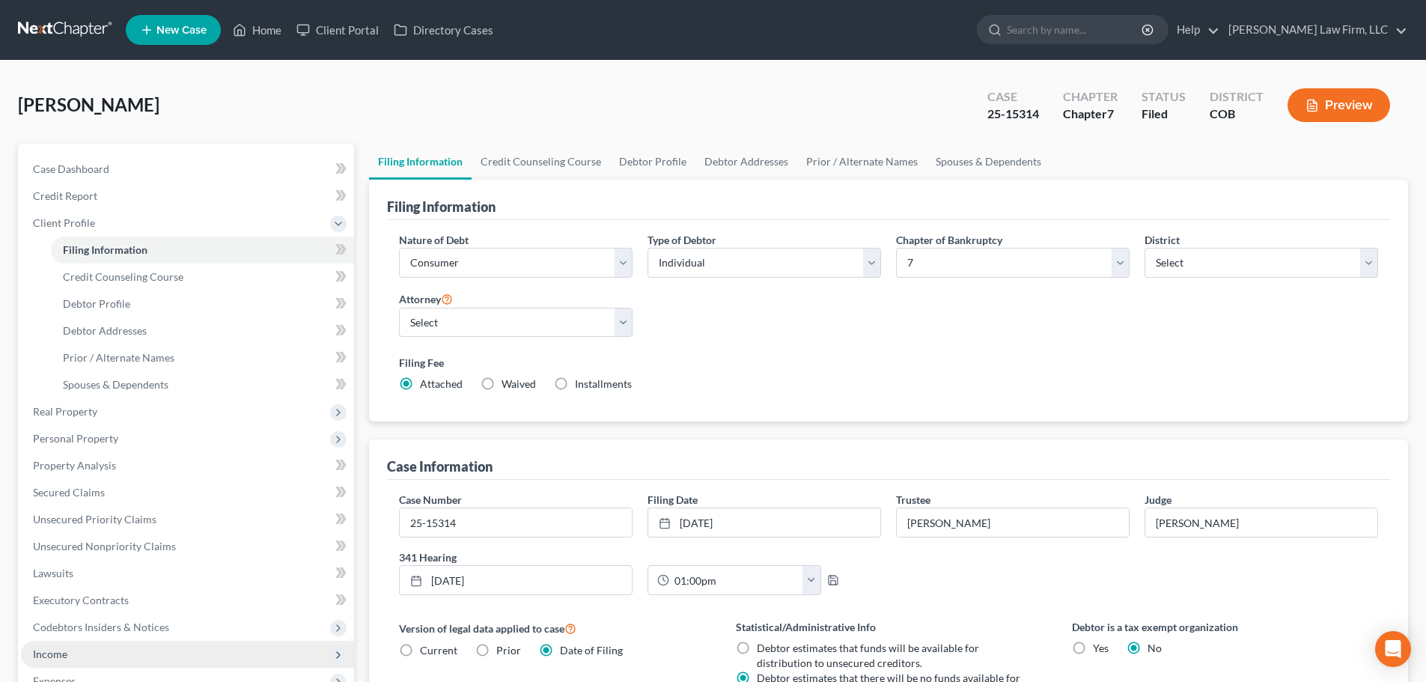  Describe the element at coordinates (115, 384) in the screenshot. I see `span: Spouses & Dependents` at that location.